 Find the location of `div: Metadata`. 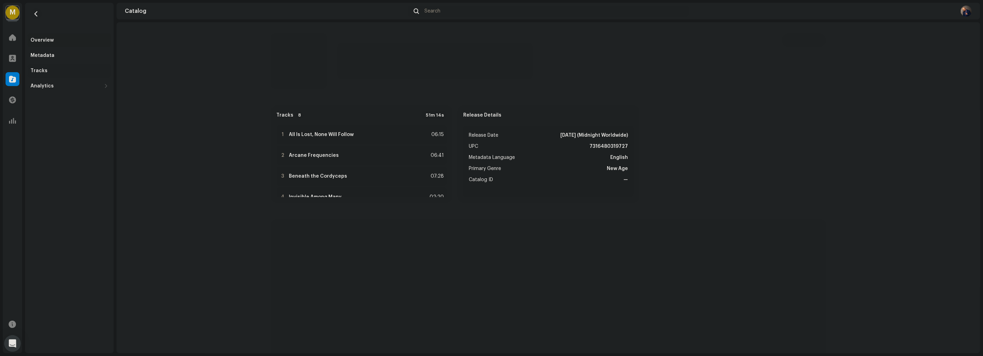

div: Metadata is located at coordinates (42, 55).